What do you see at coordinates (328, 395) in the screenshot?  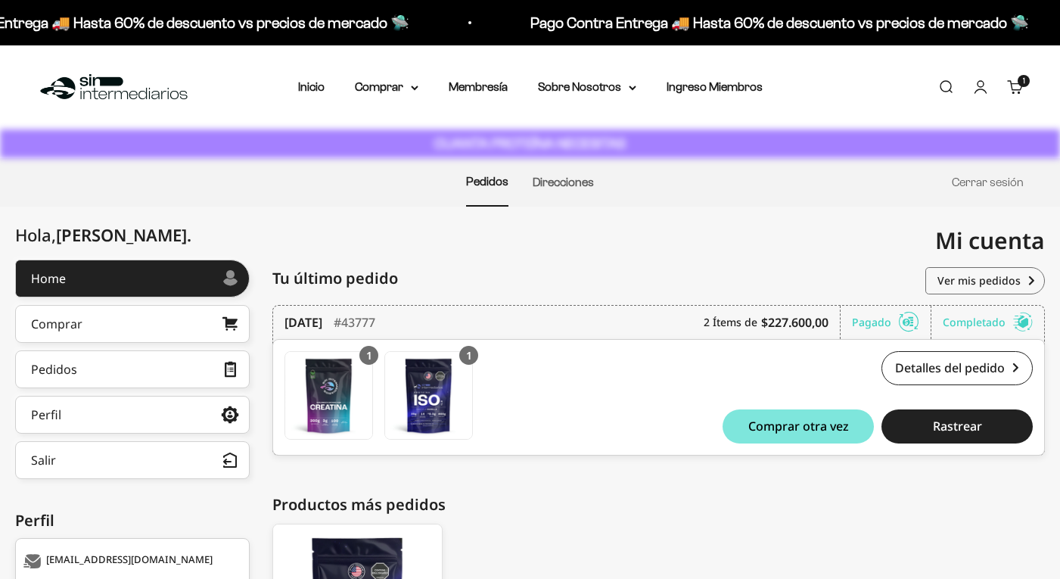 I see `img: Translation missing: es.Creatina Monohidrato` at bounding box center [328, 395].